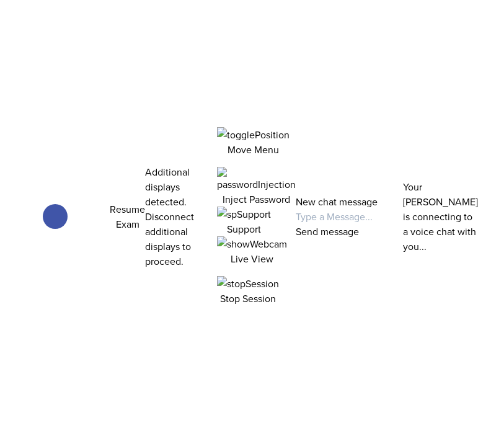  I want to click on p: Inject Password, so click(256, 199).